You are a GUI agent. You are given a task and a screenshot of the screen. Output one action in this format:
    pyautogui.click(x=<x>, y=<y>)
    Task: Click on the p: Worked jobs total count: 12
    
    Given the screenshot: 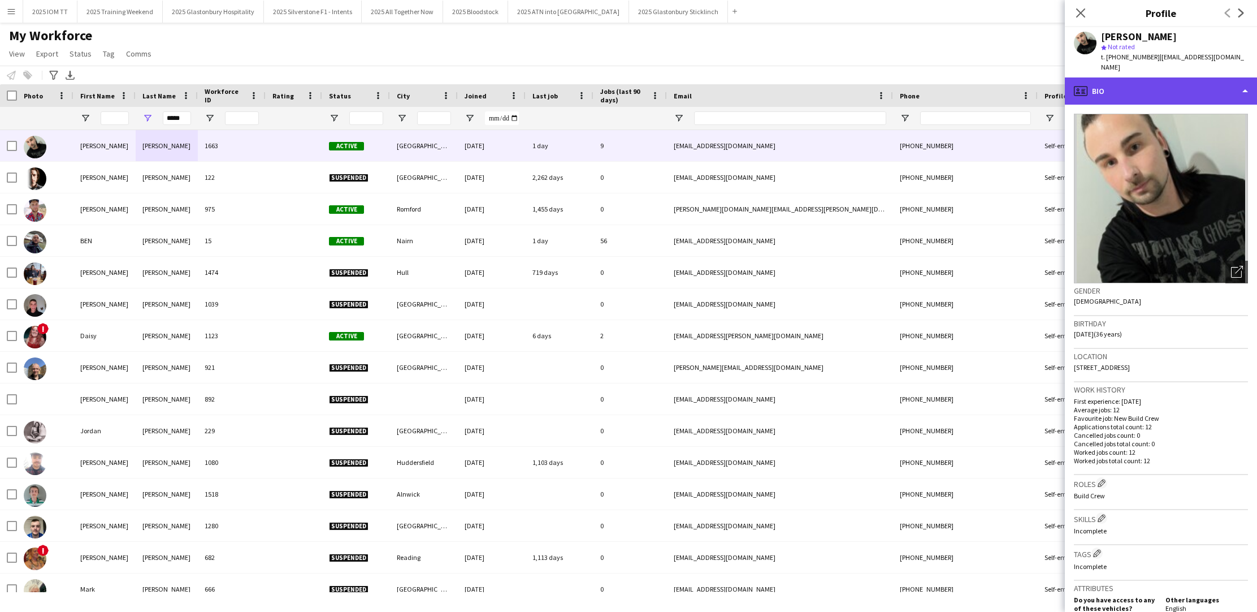 What is the action you would take?
    pyautogui.click(x=1161, y=460)
    